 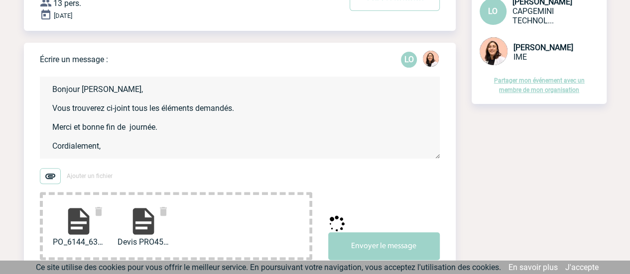 I want to click on span: CAPGEMINI TECHNOLOGY SERVICES, so click(x=533, y=16).